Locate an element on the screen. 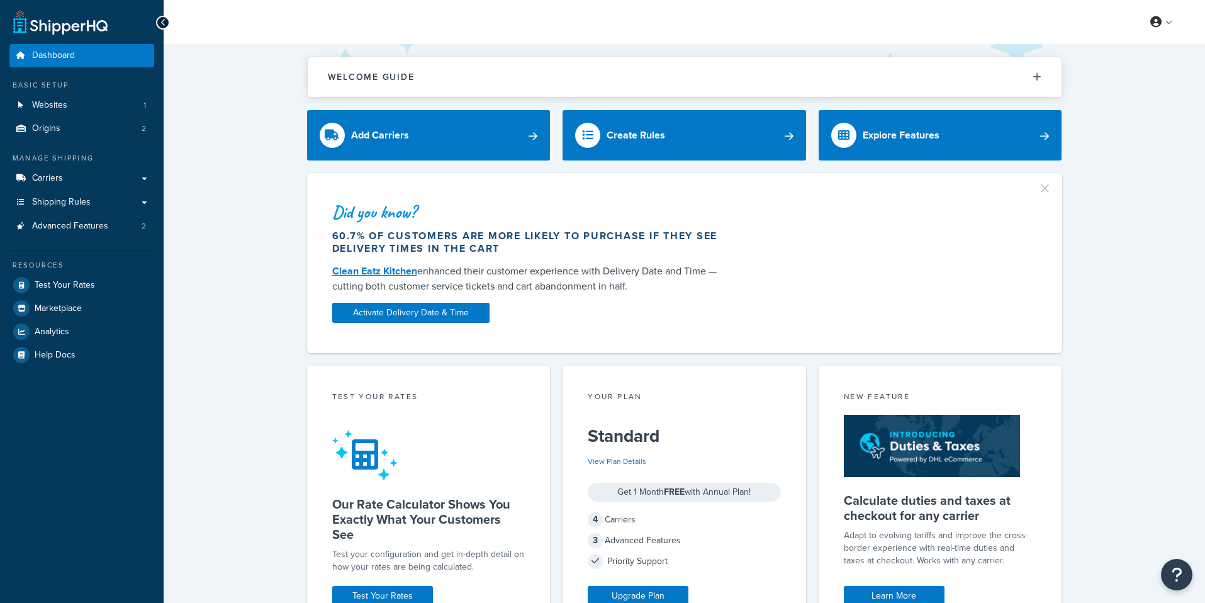 This screenshot has height=603, width=1205. span: Advanced Features is located at coordinates (70, 226).